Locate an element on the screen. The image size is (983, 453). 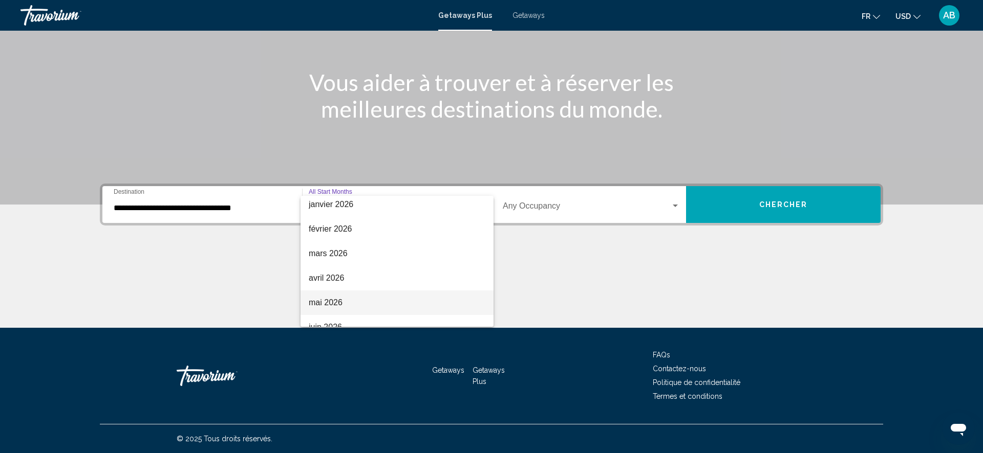
span: mars 2026 is located at coordinates (397, 254).